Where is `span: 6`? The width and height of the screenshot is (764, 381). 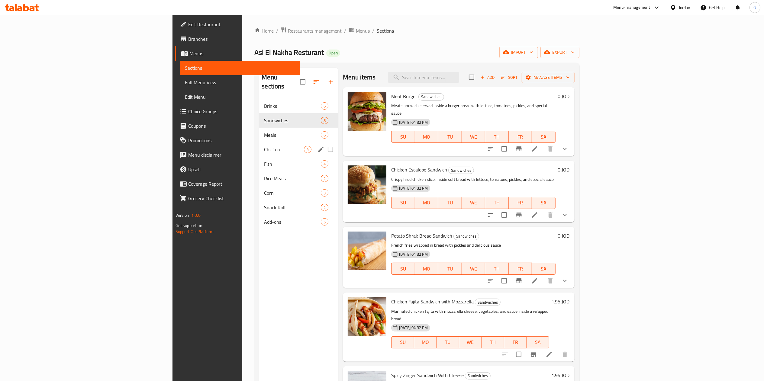
span: 6 is located at coordinates (325, 135).